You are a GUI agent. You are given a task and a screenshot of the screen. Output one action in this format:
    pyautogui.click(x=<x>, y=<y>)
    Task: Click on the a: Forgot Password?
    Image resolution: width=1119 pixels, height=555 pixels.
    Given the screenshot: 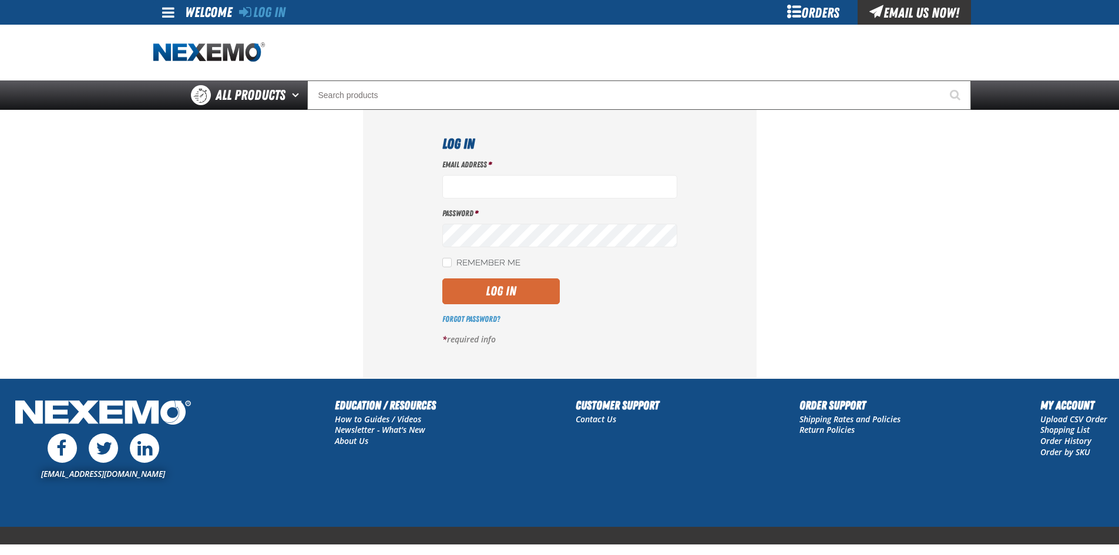 What is the action you would take?
    pyautogui.click(x=471, y=319)
    